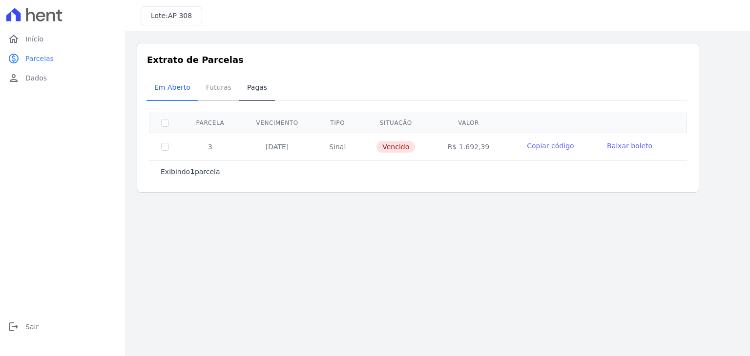 This screenshot has width=750, height=356. What do you see at coordinates (277, 122) in the screenshot?
I see `th: Vencimento` at bounding box center [277, 122].